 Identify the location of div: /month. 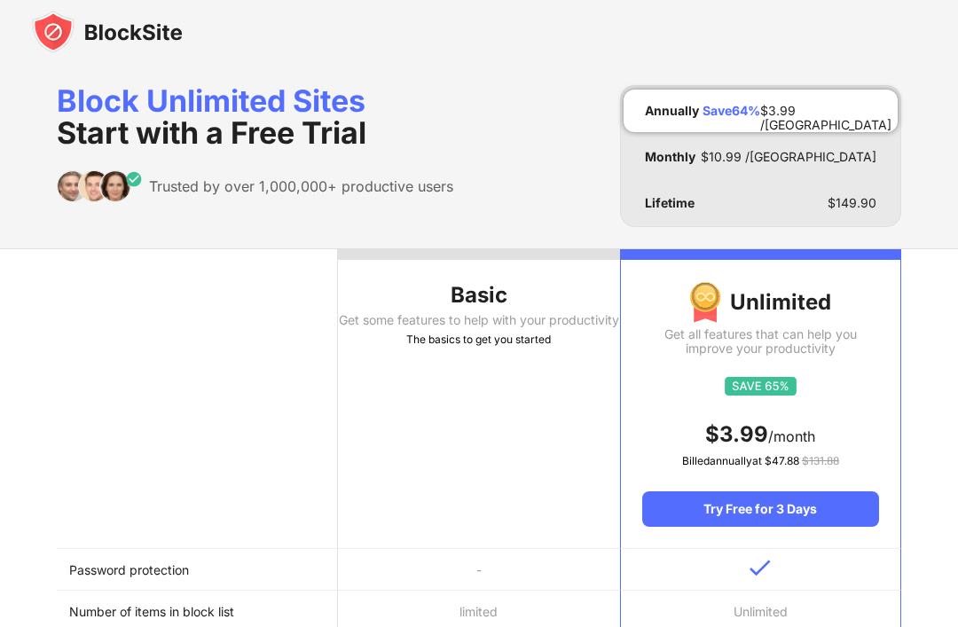
(761, 435).